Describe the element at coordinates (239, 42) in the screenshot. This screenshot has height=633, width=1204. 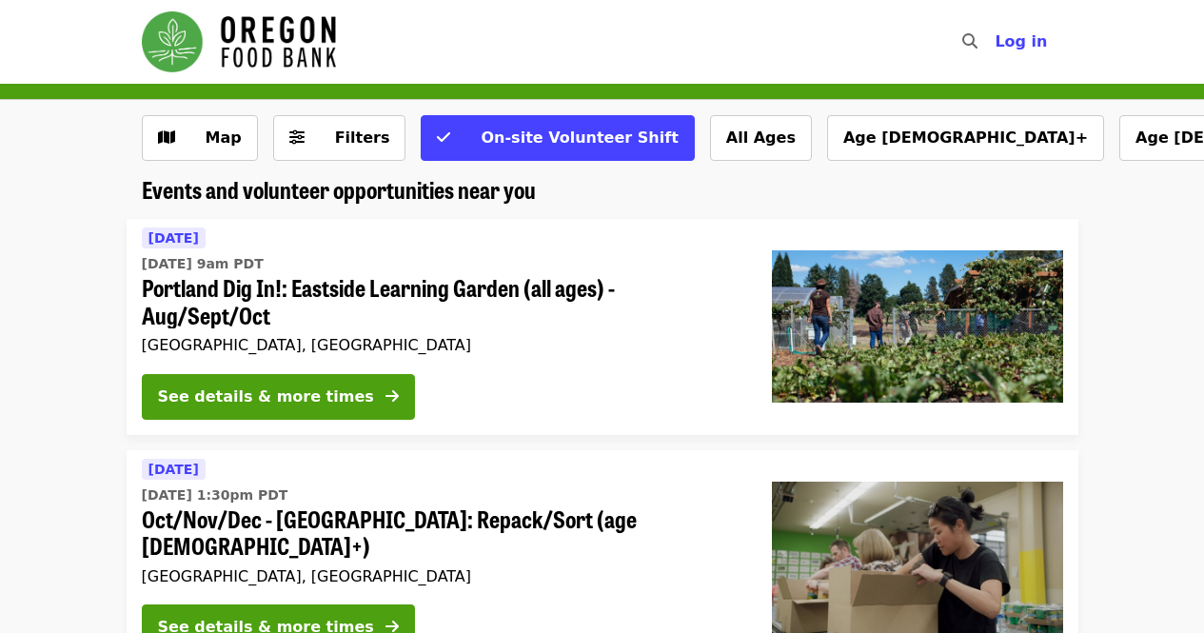
I see `img: Oregon Food Bank - Home` at that location.